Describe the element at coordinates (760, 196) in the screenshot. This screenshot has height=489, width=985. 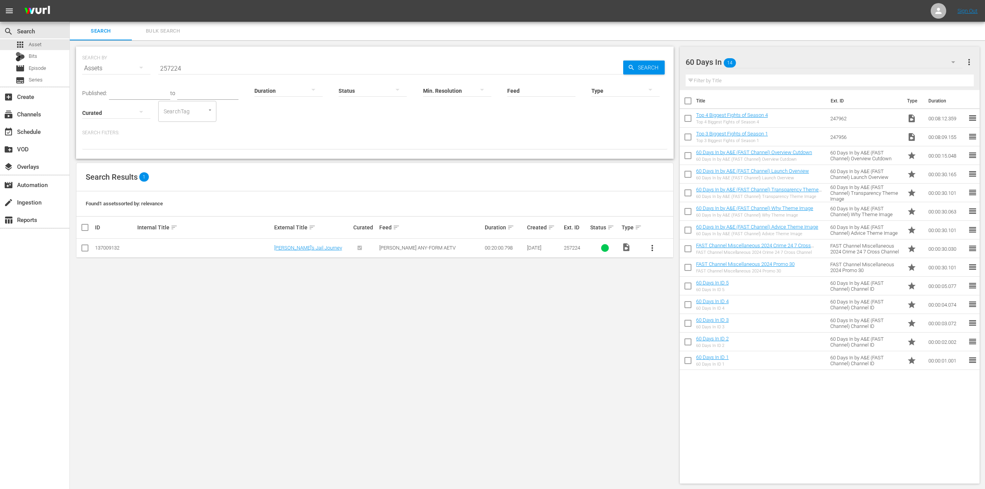
I see `div: 60 Days In by A&E (FAST Channel) Transparency Theme Image` at that location.